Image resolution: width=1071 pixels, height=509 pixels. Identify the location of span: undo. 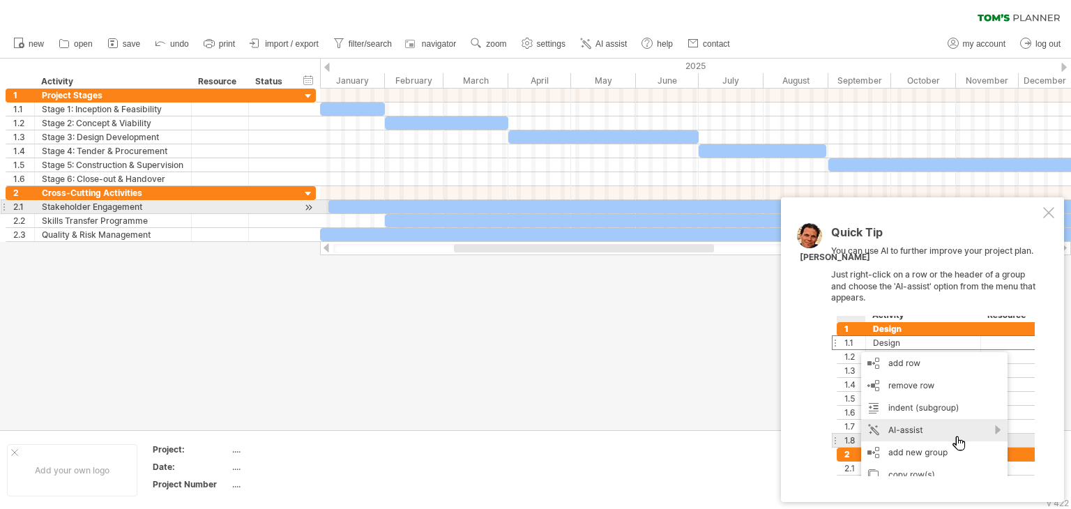
(179, 44).